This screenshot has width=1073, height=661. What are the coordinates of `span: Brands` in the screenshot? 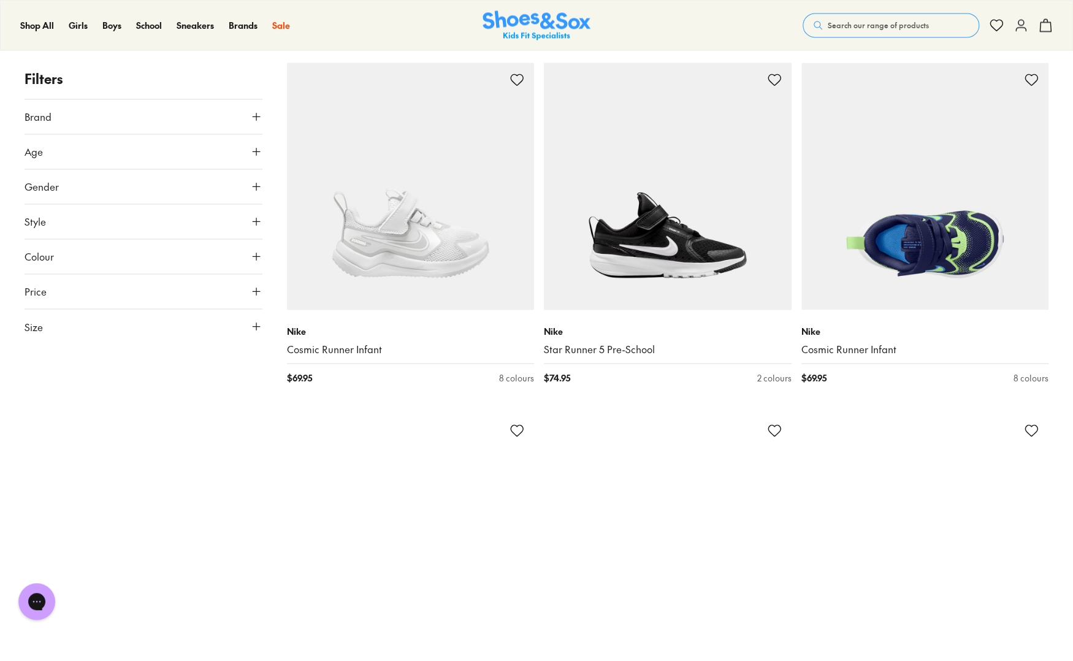 It's located at (243, 25).